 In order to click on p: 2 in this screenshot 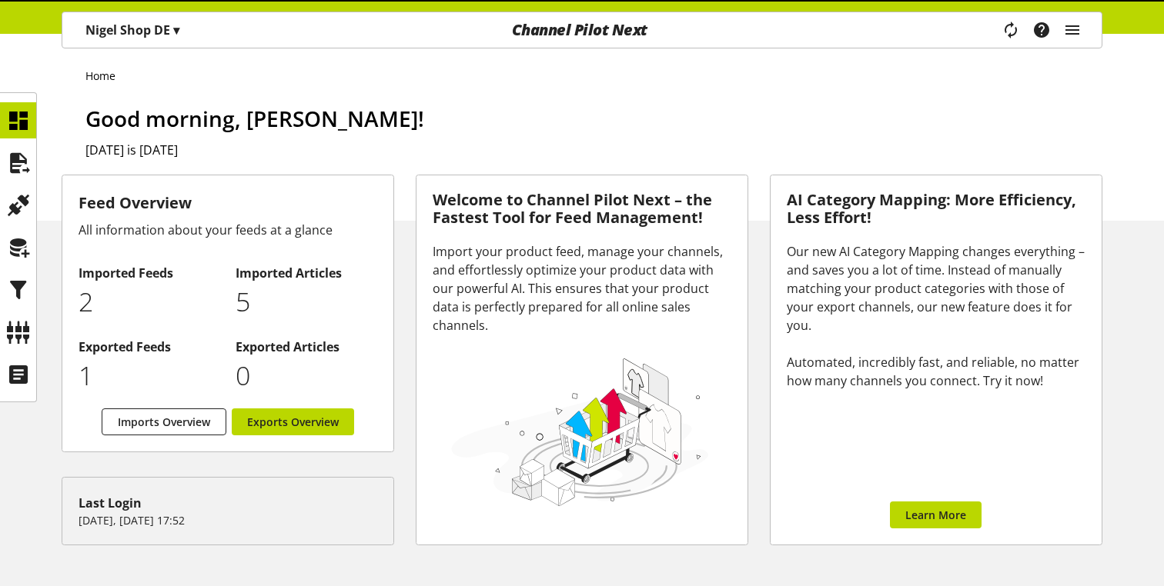, I will do `click(149, 302)`.